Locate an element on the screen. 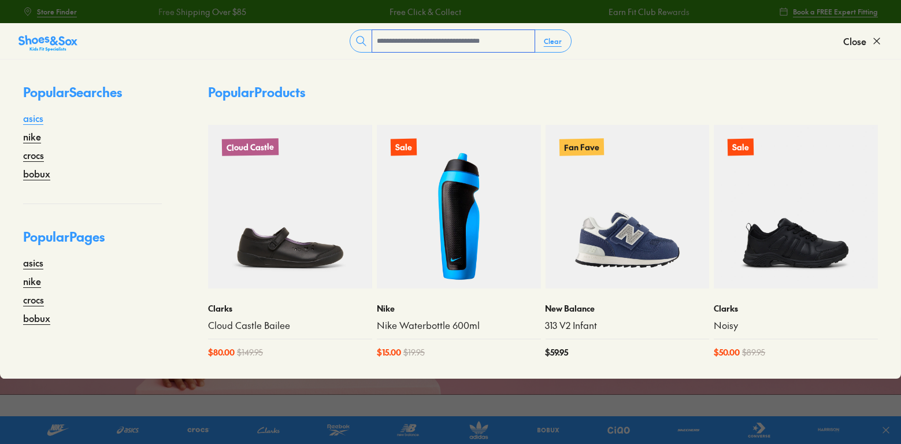  a: Earn Fit Club Rewards is located at coordinates (648, 12).